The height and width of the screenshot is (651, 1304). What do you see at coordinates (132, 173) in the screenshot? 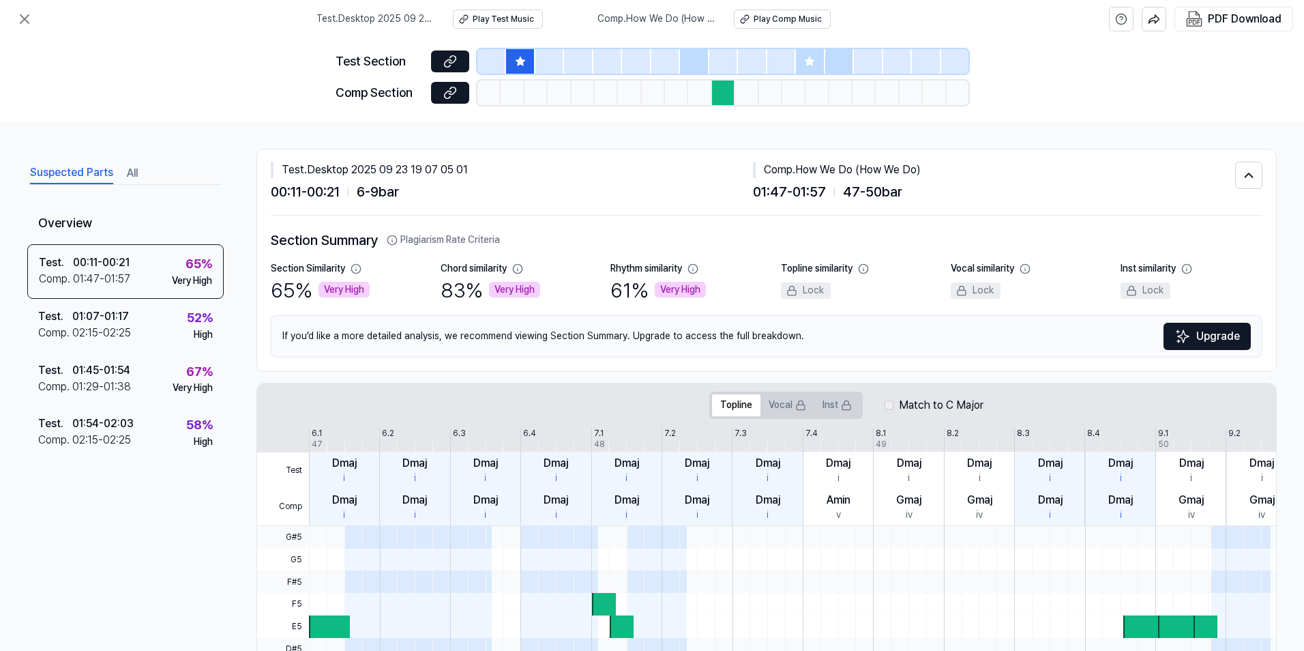
I see `button: All` at bounding box center [132, 173].